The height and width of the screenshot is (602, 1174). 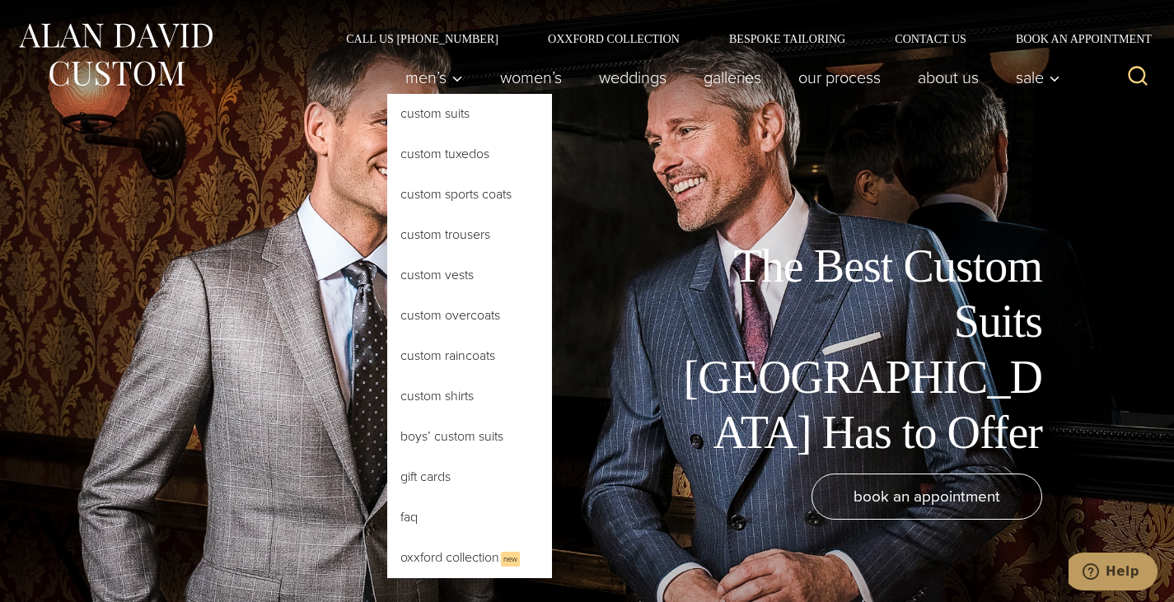 I want to click on a: Custom Vests, so click(x=470, y=275).